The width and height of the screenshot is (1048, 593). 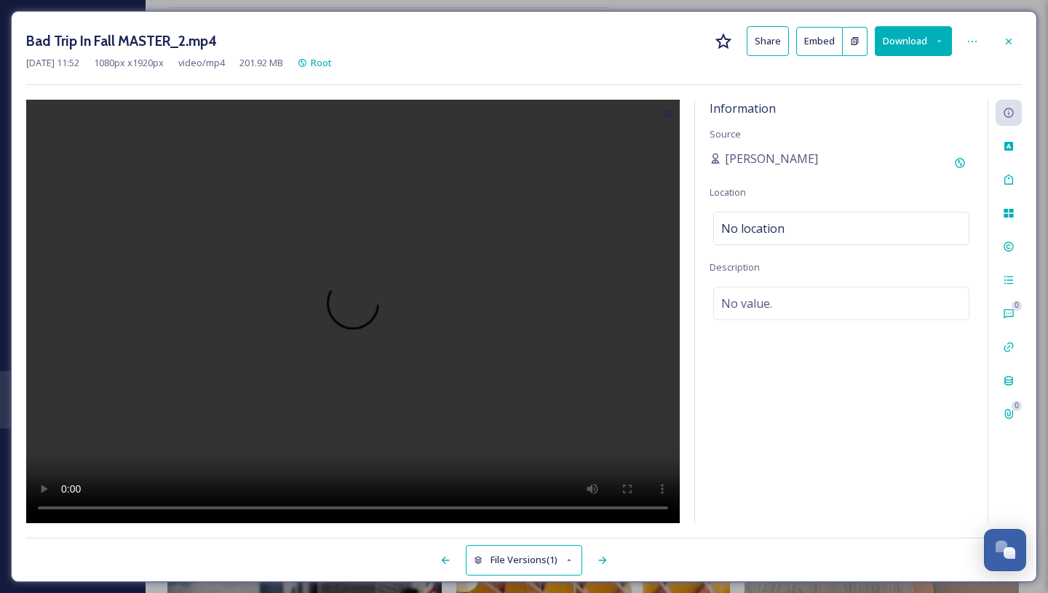 What do you see at coordinates (768, 41) in the screenshot?
I see `button: Share` at bounding box center [768, 41].